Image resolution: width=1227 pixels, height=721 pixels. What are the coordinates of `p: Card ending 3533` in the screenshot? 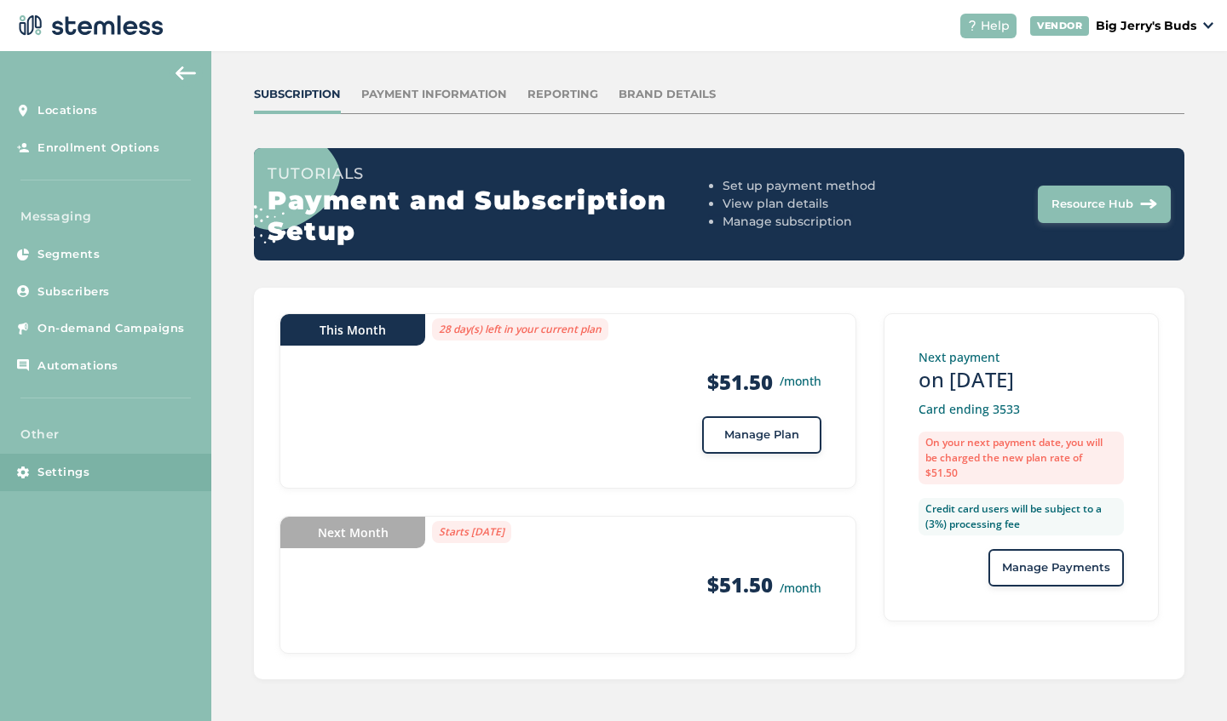 It's located at (1020, 409).